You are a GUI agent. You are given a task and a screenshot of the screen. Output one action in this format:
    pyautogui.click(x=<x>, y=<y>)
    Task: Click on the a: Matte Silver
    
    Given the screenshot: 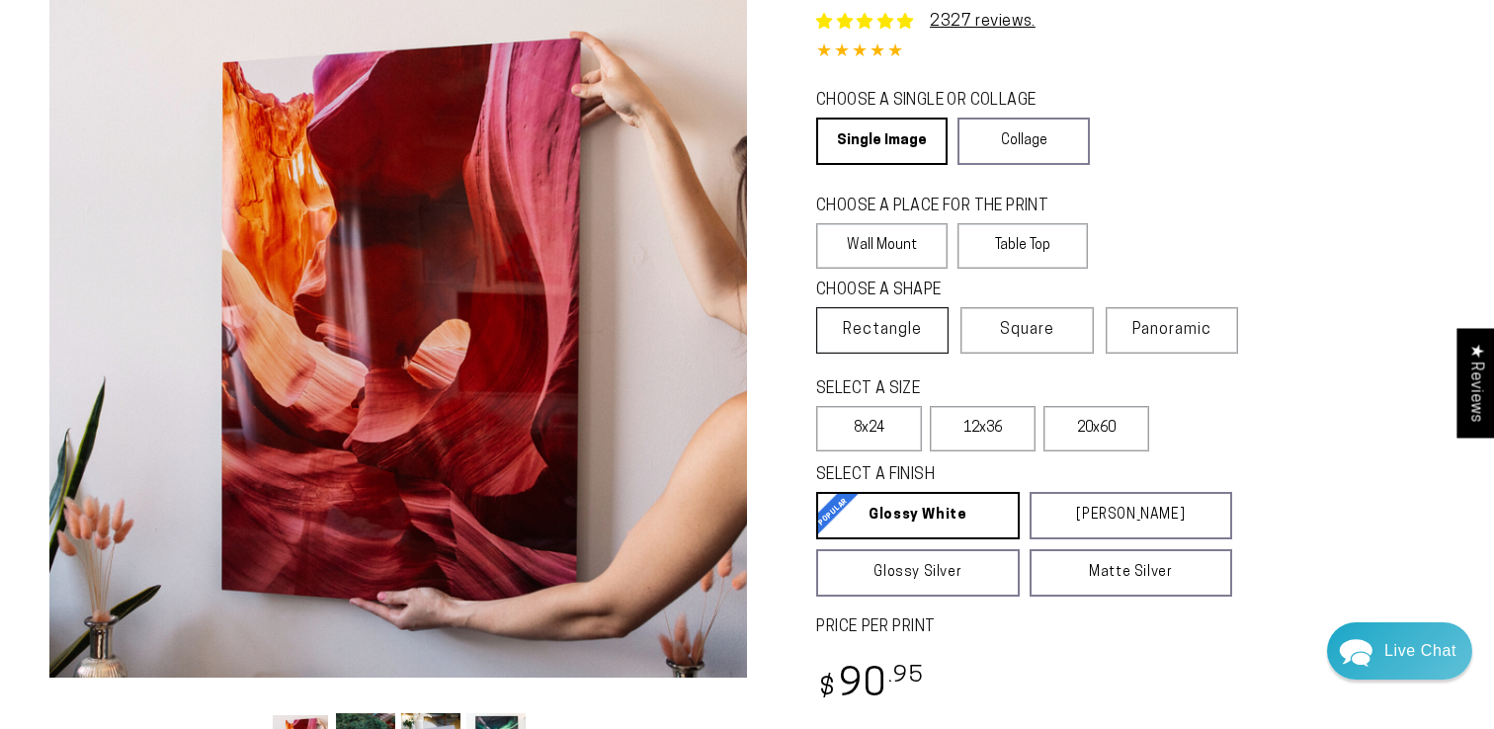 What is the action you would take?
    pyautogui.click(x=1131, y=573)
    